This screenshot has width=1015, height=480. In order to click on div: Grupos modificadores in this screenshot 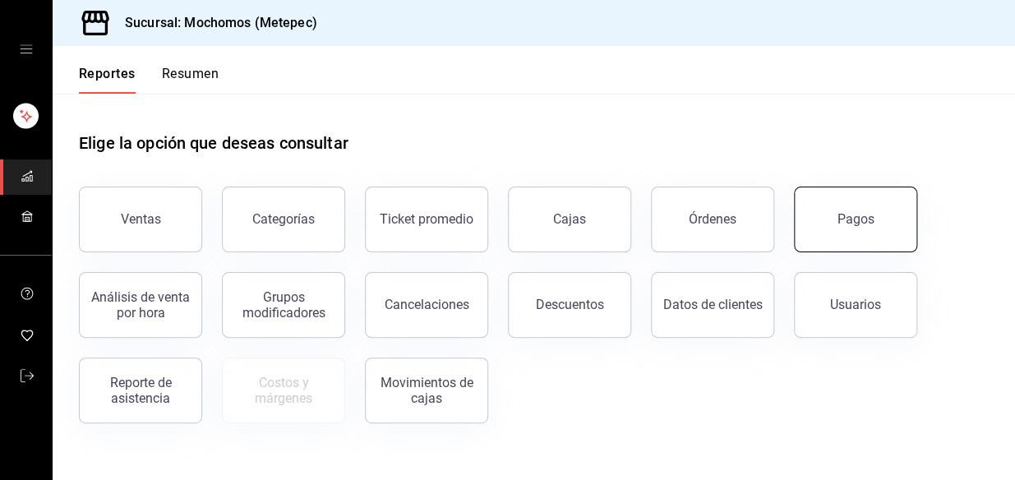, I will do `click(283, 305)`.